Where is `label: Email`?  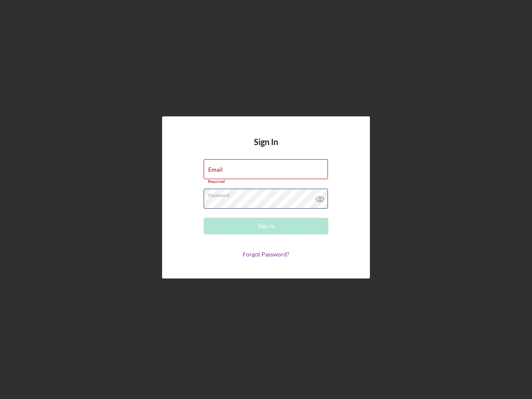
label: Email is located at coordinates (215, 170).